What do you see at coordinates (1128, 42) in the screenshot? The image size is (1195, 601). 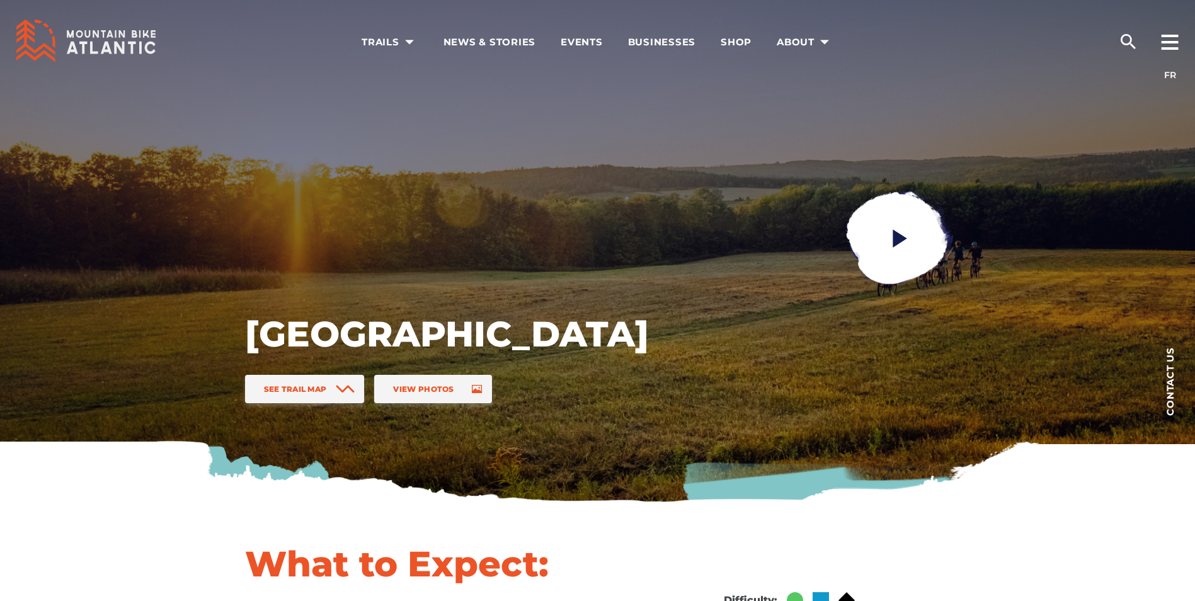 I see `ion-icon: search` at bounding box center [1128, 42].